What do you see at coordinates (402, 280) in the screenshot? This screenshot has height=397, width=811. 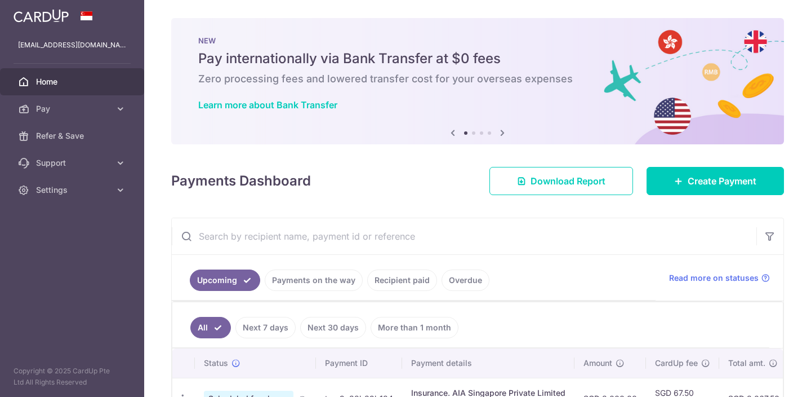 I see `a: Recipient paid` at bounding box center [402, 280].